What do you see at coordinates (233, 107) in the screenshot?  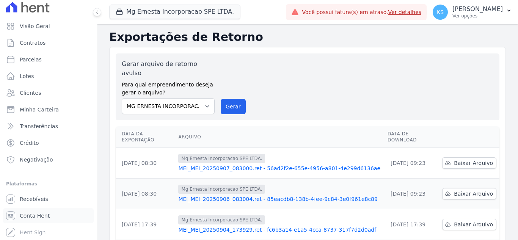 I see `button: Gerar` at bounding box center [233, 107].